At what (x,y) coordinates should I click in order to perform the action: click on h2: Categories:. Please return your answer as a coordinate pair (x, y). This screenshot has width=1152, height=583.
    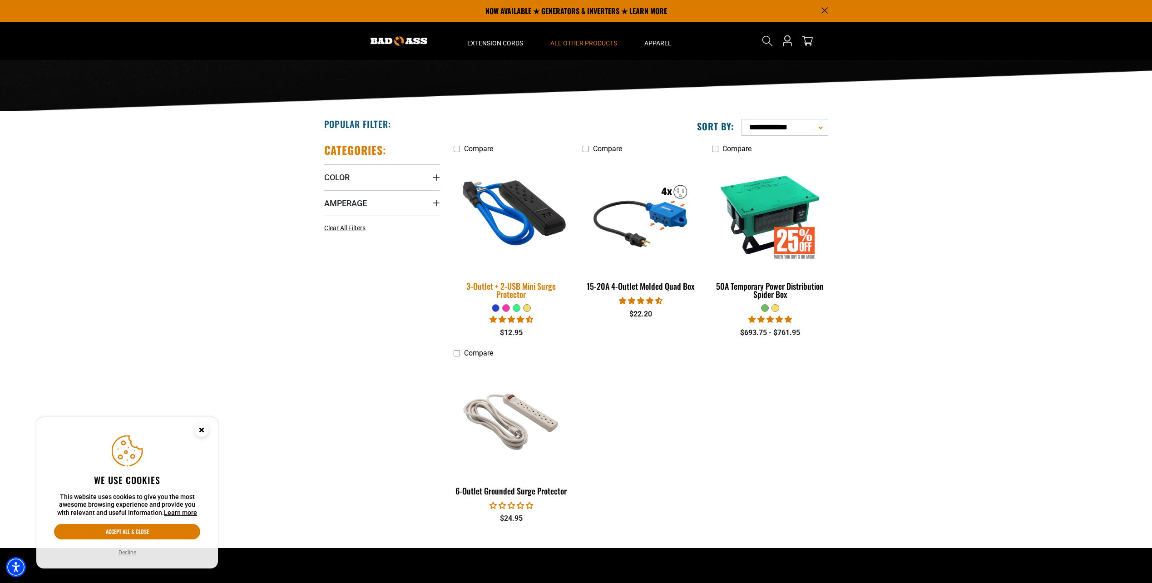
    Looking at the image, I should click on (356, 150).